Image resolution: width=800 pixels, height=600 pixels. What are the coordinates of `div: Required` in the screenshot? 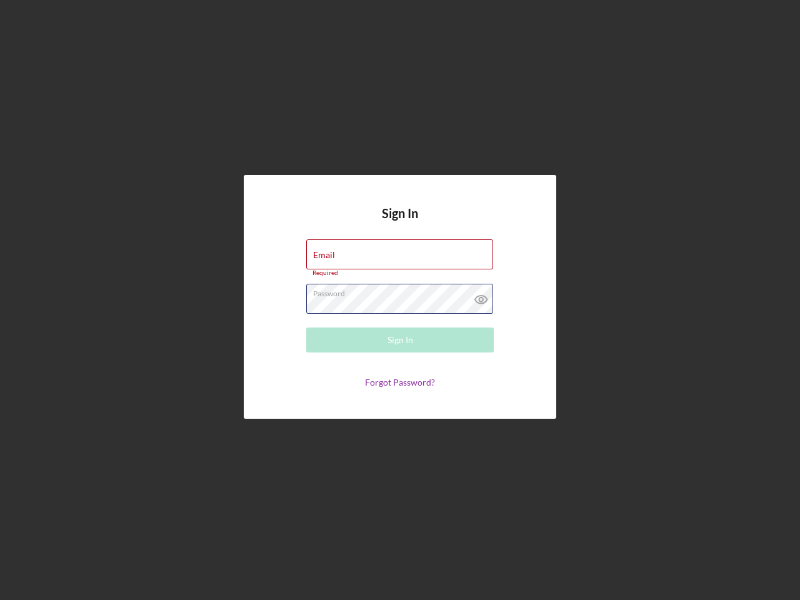 It's located at (400, 273).